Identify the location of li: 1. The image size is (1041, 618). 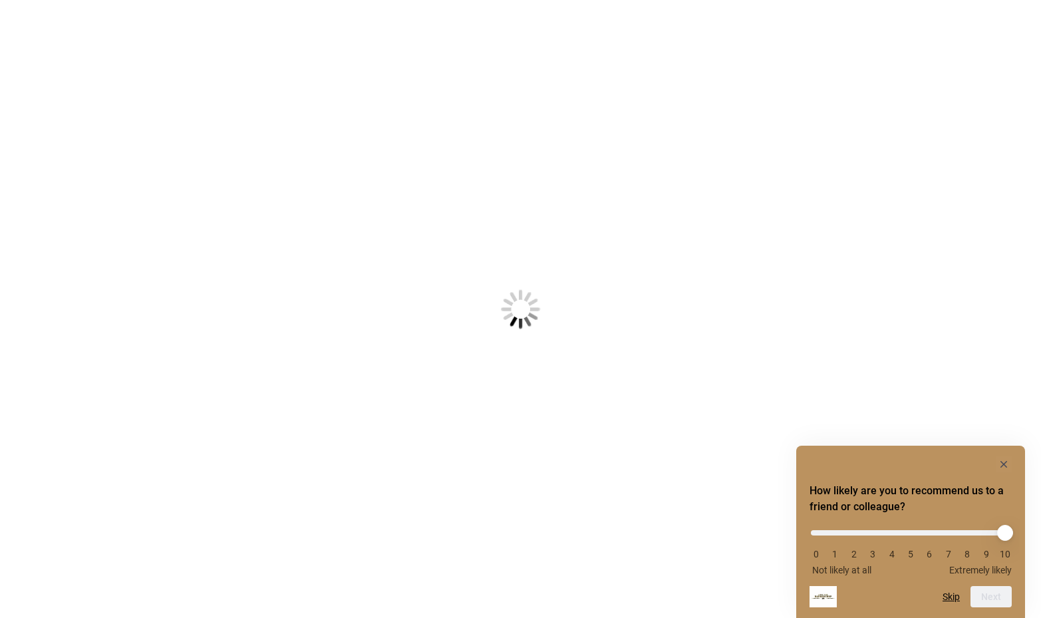
(835, 554).